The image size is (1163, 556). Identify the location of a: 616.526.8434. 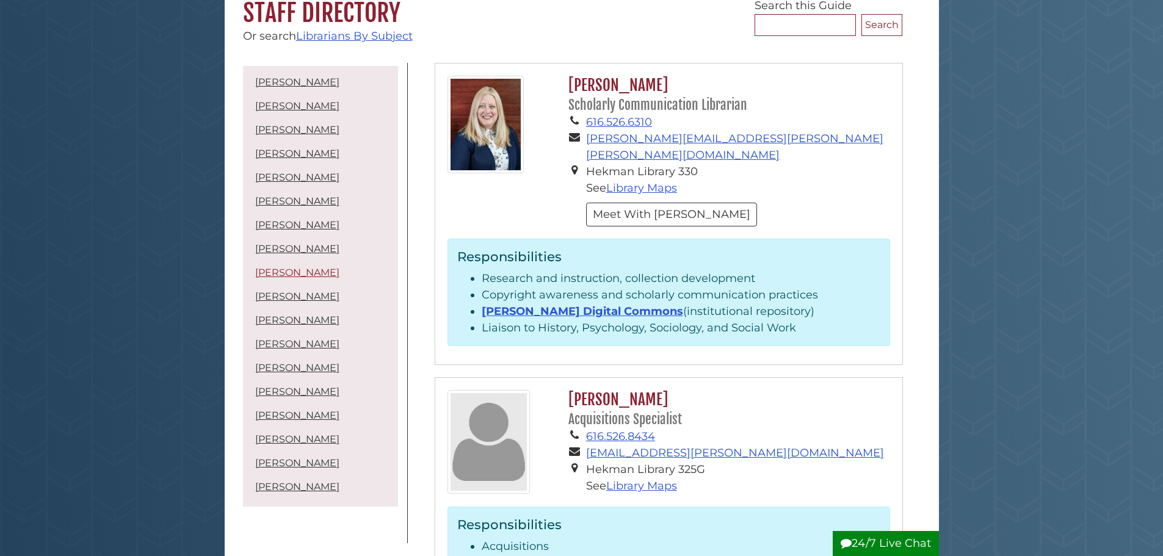
(620, 436).